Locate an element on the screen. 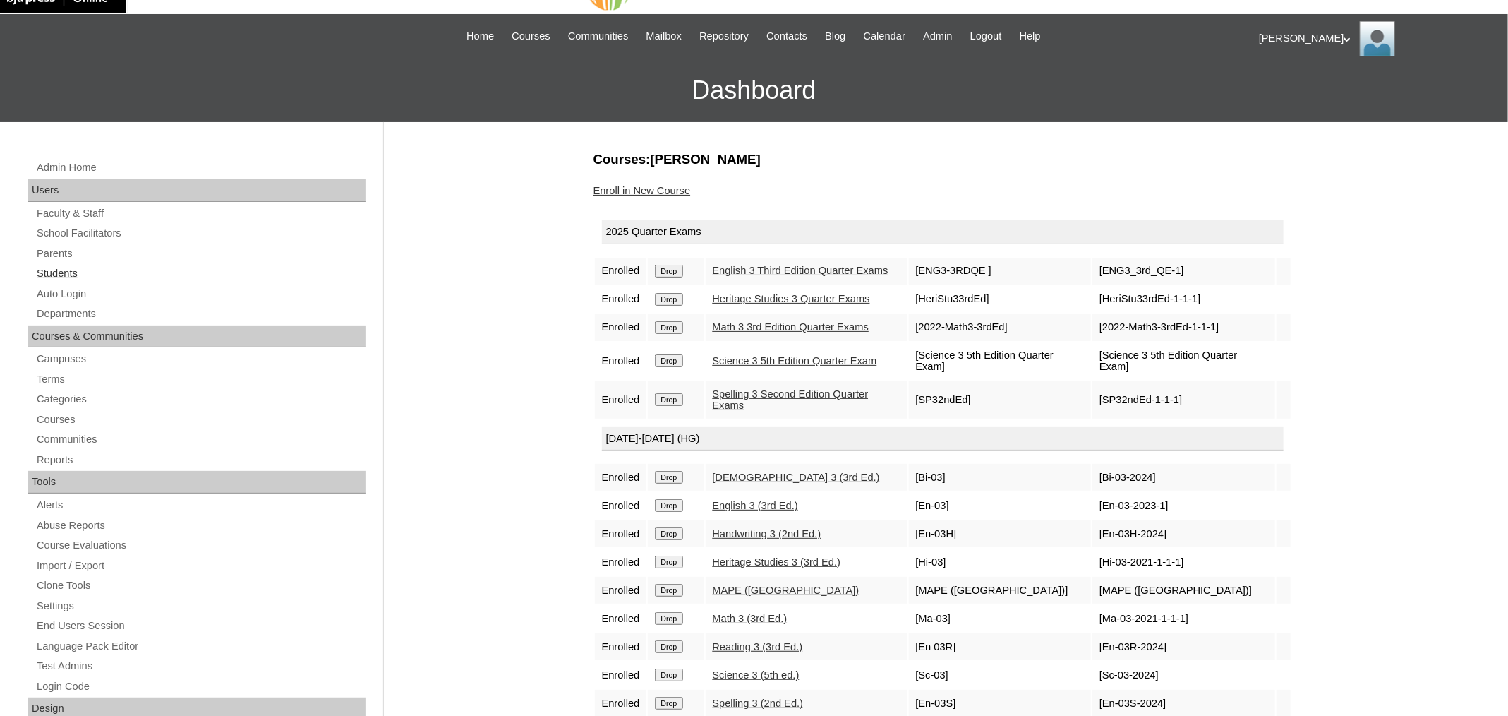  td: [2022-Math3-3rdEd] is located at coordinates (1000, 327).